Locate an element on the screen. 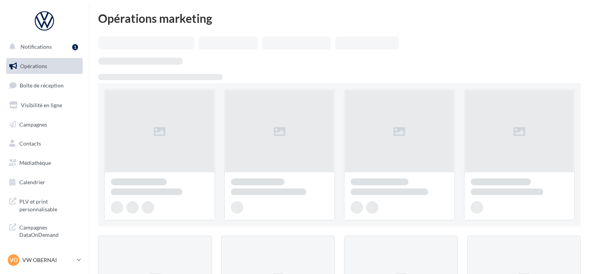  p: VW OBERNAI is located at coordinates (48, 260).